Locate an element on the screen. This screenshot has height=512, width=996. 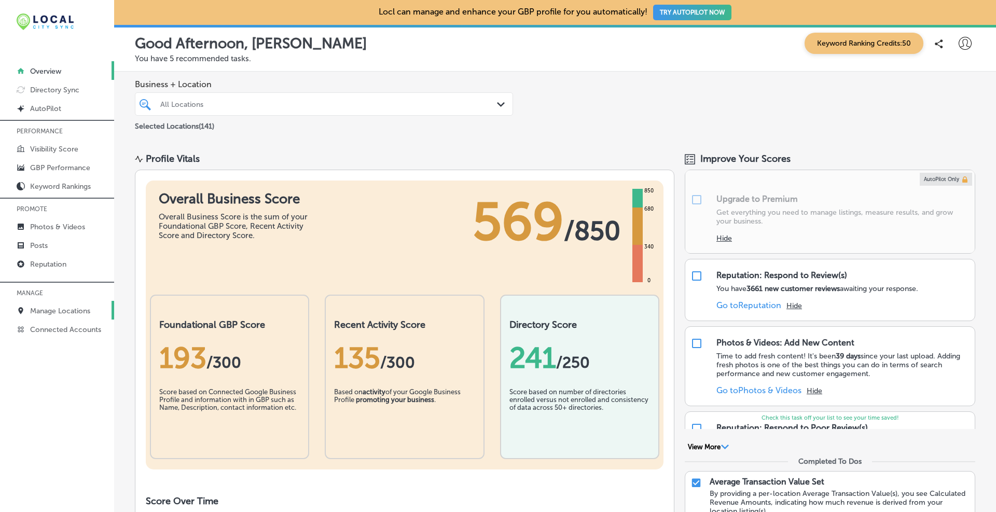
div: Based on of your Google Business Profile . is located at coordinates (404, 414).